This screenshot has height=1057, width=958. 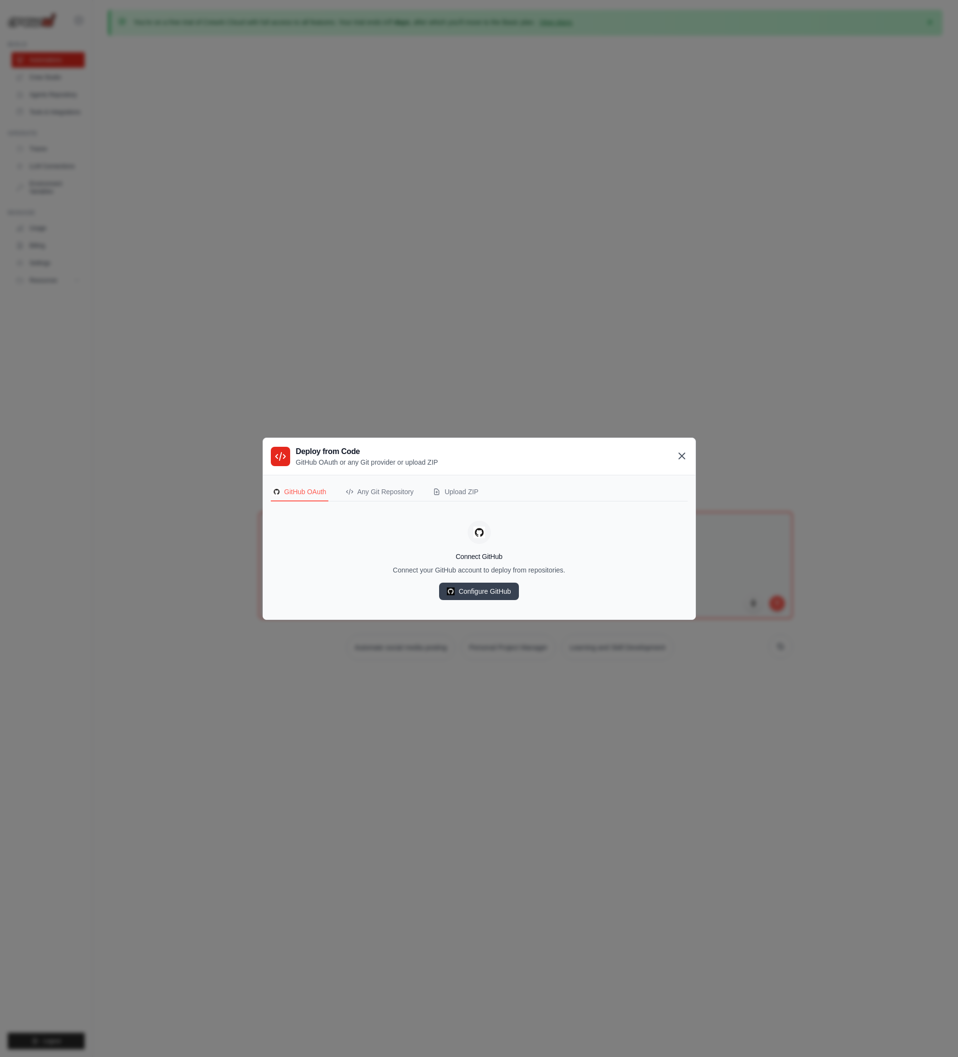 What do you see at coordinates (299, 492) in the screenshot?
I see `button: GitHubGitHub OAuth` at bounding box center [299, 492].